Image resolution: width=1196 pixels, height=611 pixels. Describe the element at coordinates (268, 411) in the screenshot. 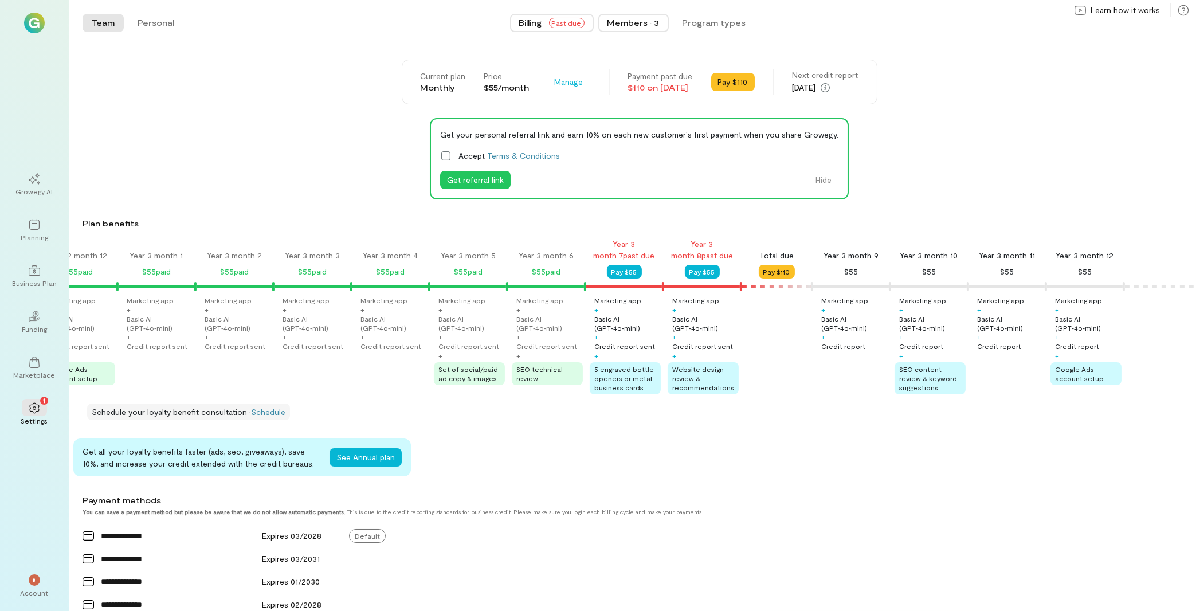

I see `a: Schedule` at that location.